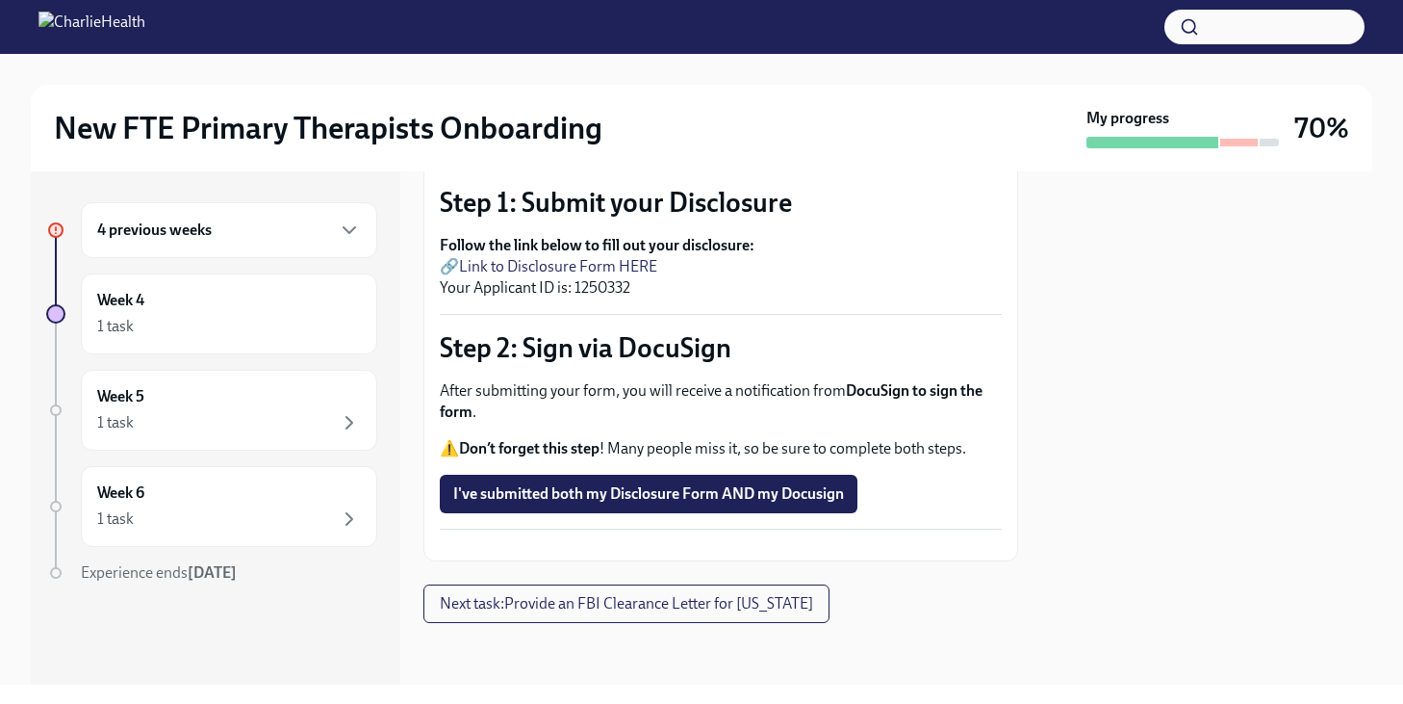  What do you see at coordinates (91, 27) in the screenshot?
I see `img: CharlieHealth` at bounding box center [91, 27].